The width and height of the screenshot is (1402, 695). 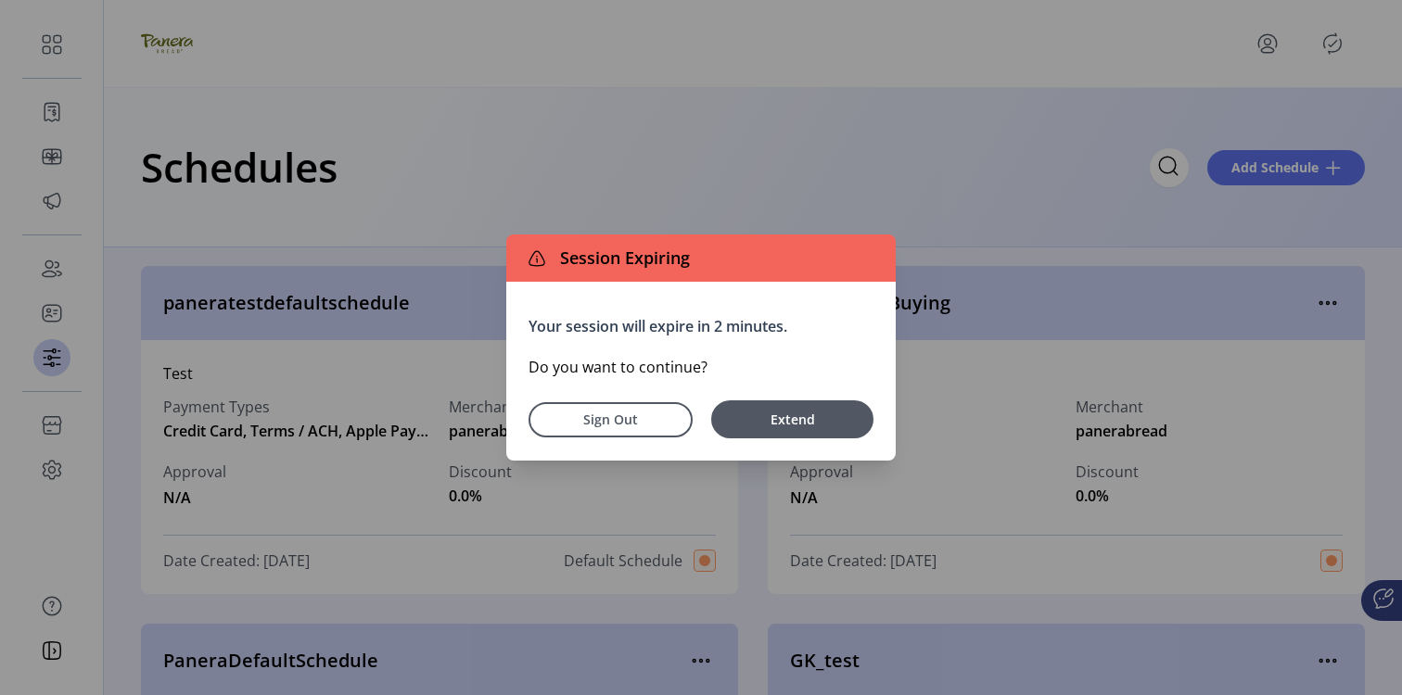 I want to click on p: Do you want to continue?, so click(x=701, y=367).